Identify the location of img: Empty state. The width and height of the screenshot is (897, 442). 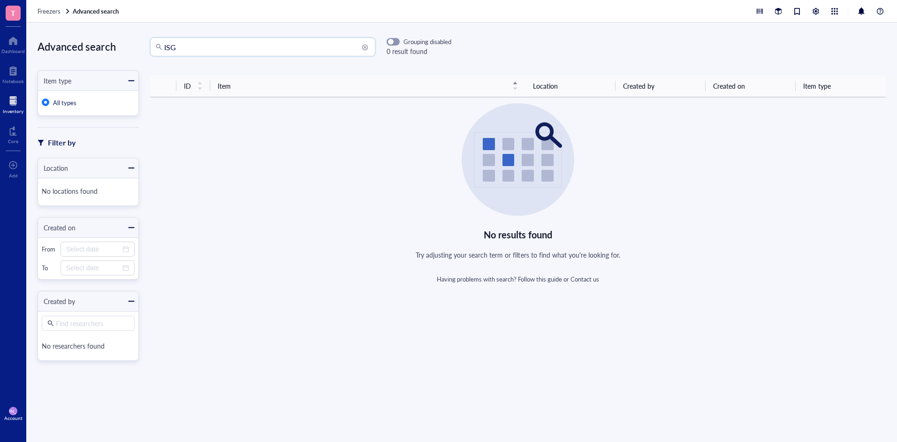
(518, 159).